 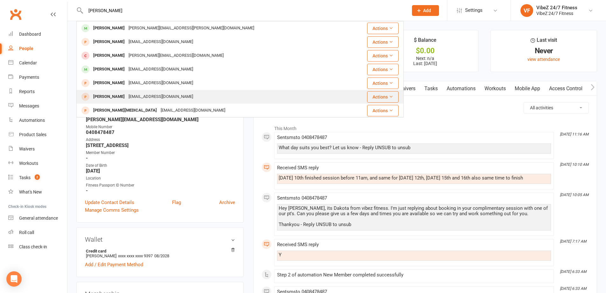 What do you see at coordinates (160, 152) in the screenshot?
I see `div: Member Number` at bounding box center [160, 152].